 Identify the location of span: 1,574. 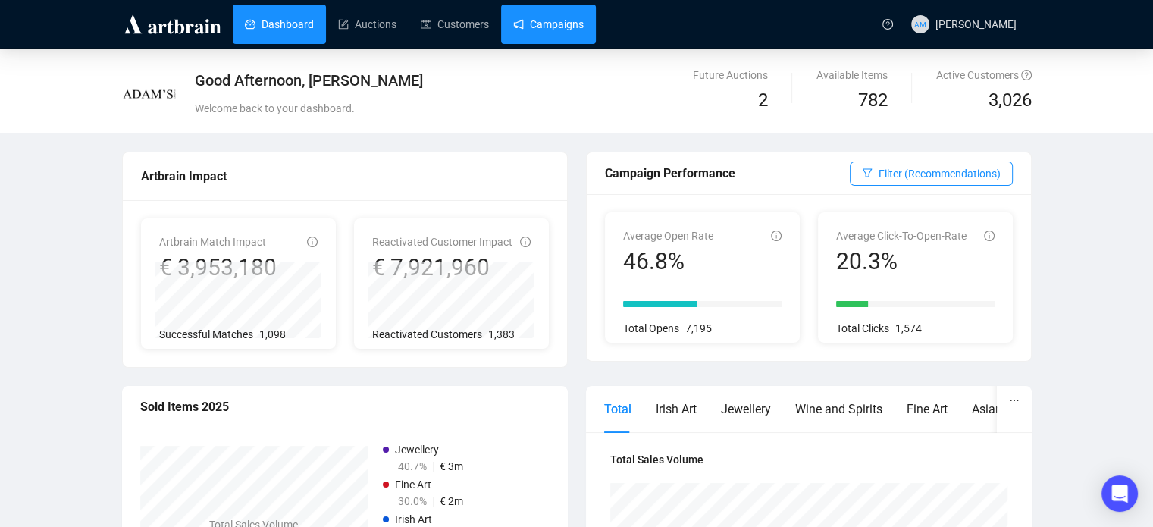
(908, 328).